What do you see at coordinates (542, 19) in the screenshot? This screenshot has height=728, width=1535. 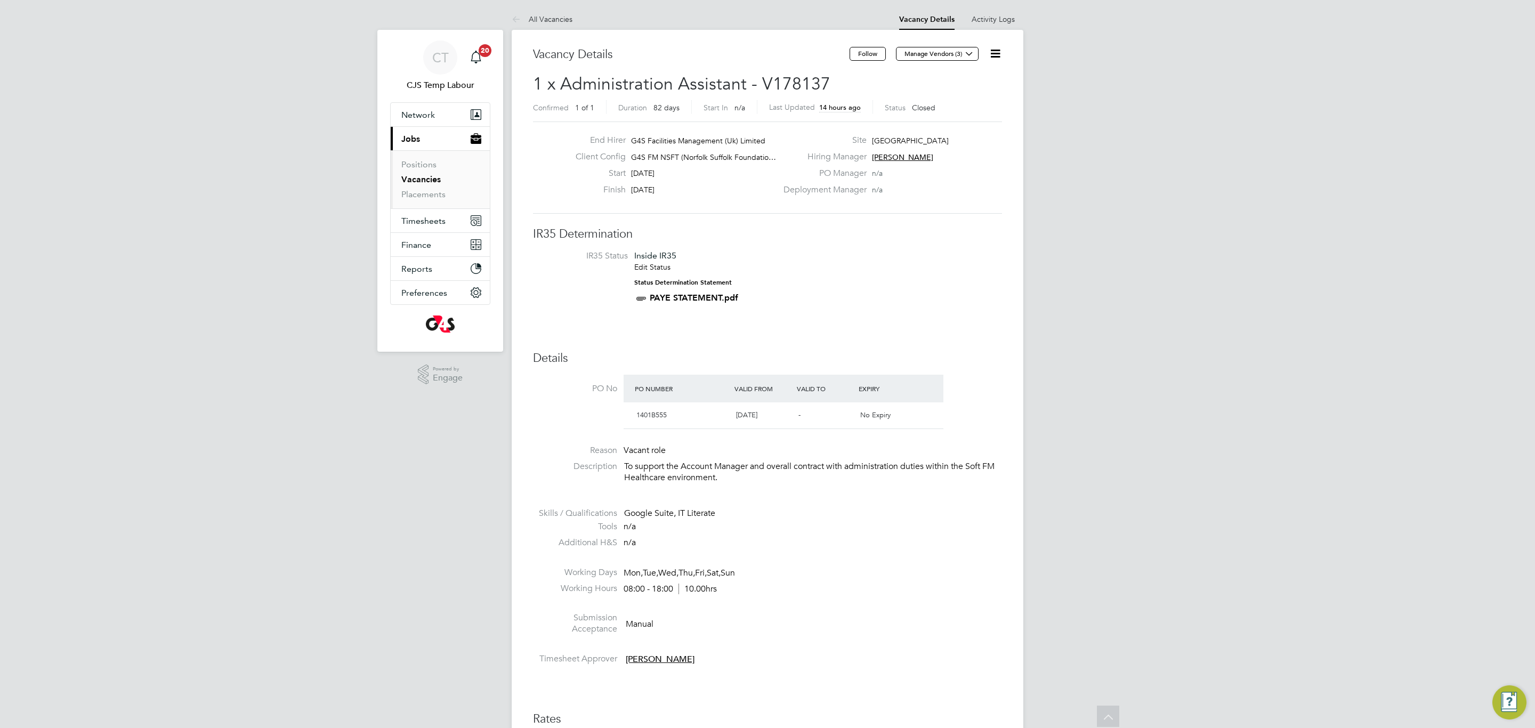 I see `a: All Vacancies` at bounding box center [542, 19].